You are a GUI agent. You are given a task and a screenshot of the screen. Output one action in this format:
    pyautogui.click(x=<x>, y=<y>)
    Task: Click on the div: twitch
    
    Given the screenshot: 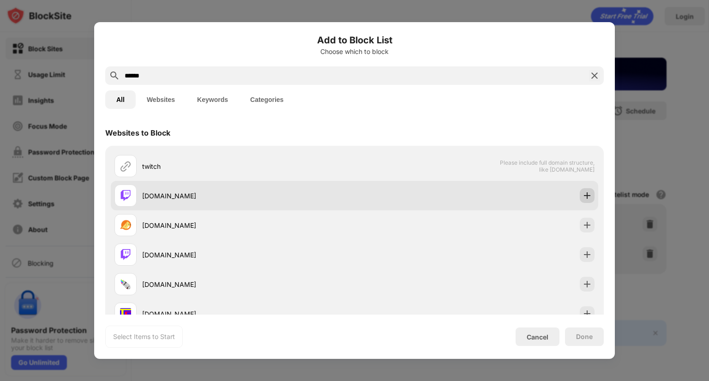 What is the action you would take?
    pyautogui.click(x=248, y=166)
    